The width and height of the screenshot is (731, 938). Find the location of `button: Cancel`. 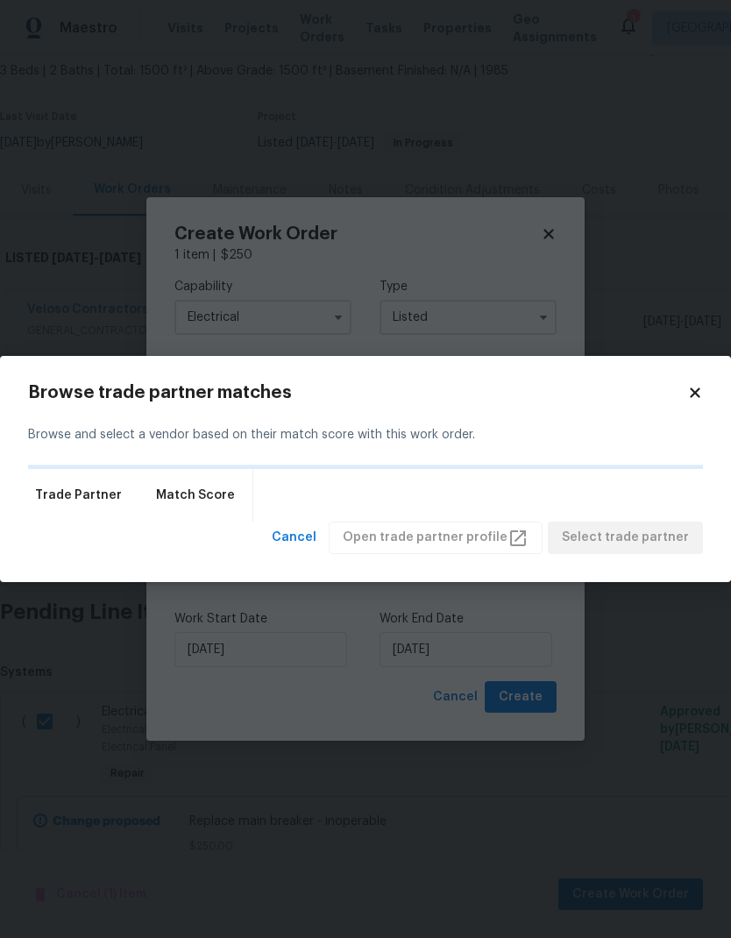

button: Cancel is located at coordinates (294, 537).